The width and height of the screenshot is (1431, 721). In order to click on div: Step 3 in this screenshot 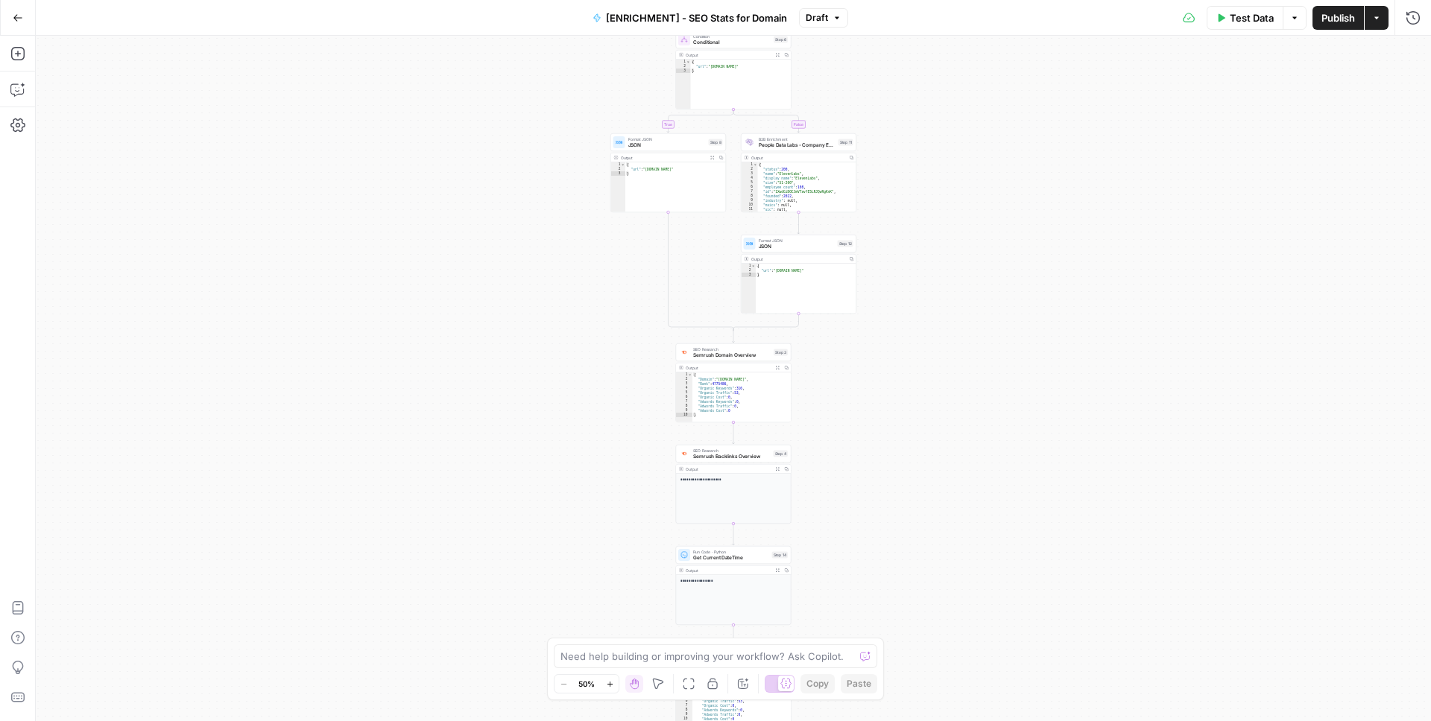, I will do `click(780, 352)`.